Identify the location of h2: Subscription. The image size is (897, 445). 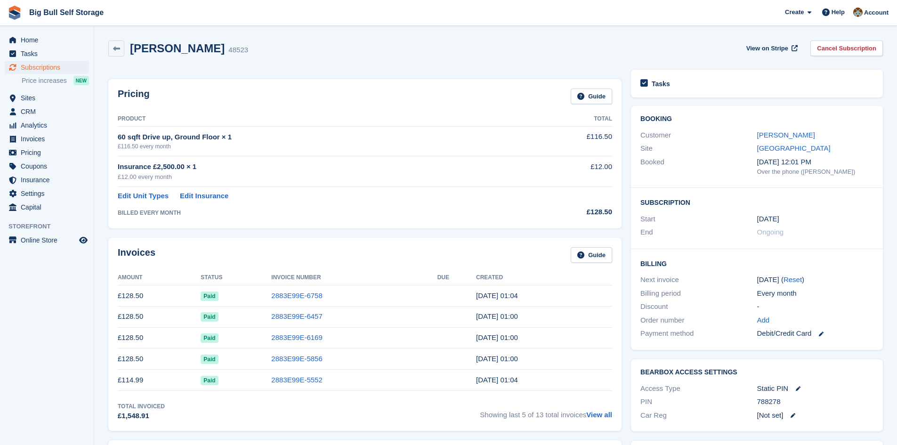
(757, 202).